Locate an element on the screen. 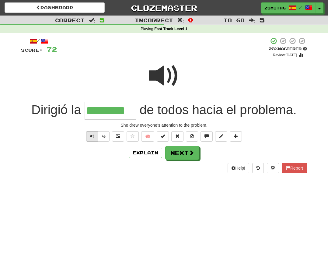 The width and height of the screenshot is (328, 271). span: 25 % is located at coordinates (273, 49).